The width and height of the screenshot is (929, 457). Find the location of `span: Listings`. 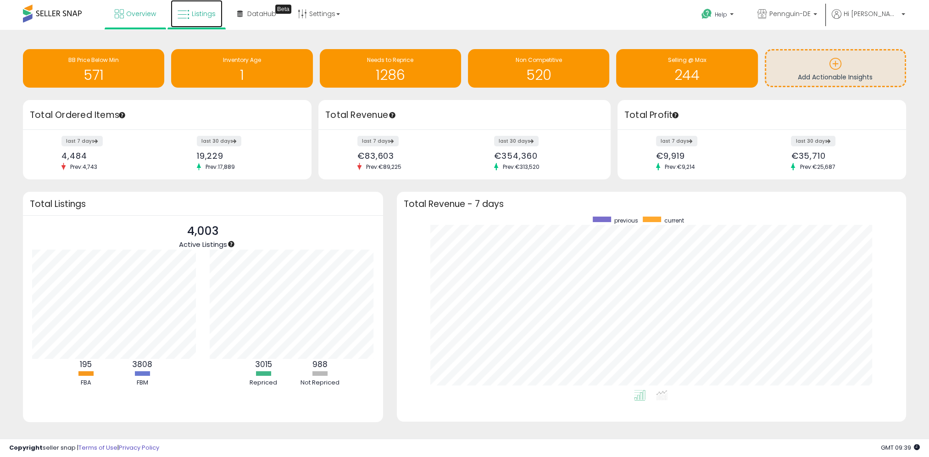

span: Listings is located at coordinates (204, 14).